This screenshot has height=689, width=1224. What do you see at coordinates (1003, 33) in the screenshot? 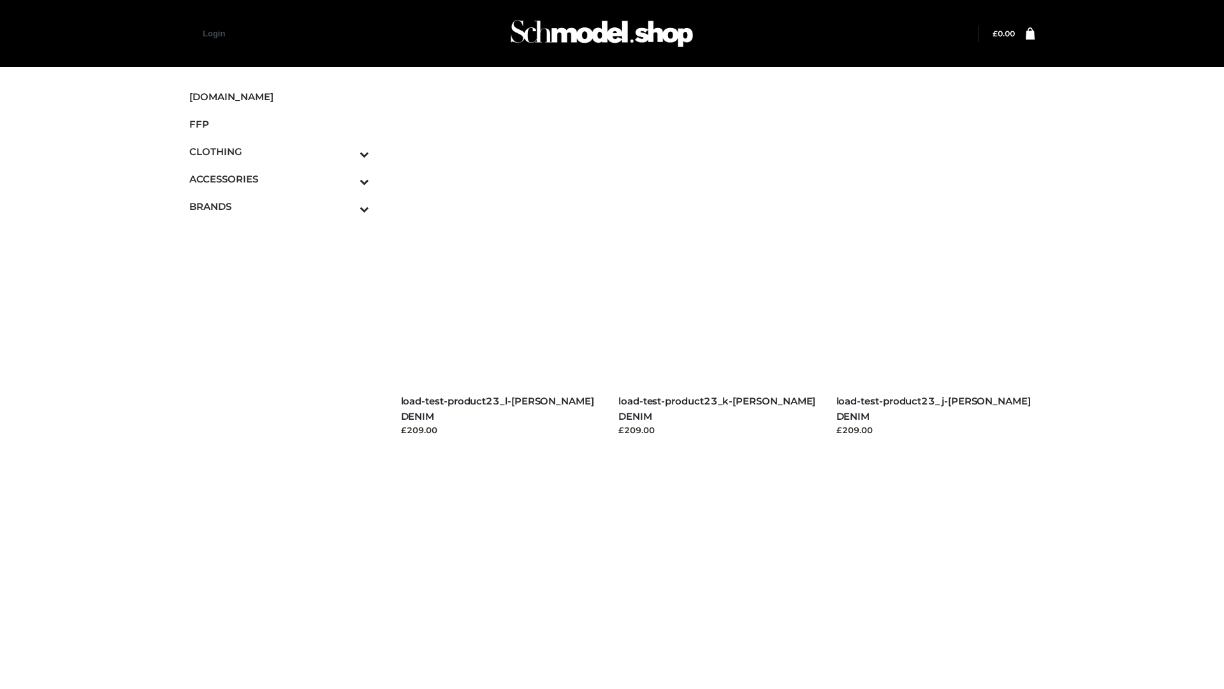
I see `a: £0.00` at bounding box center [1003, 33].